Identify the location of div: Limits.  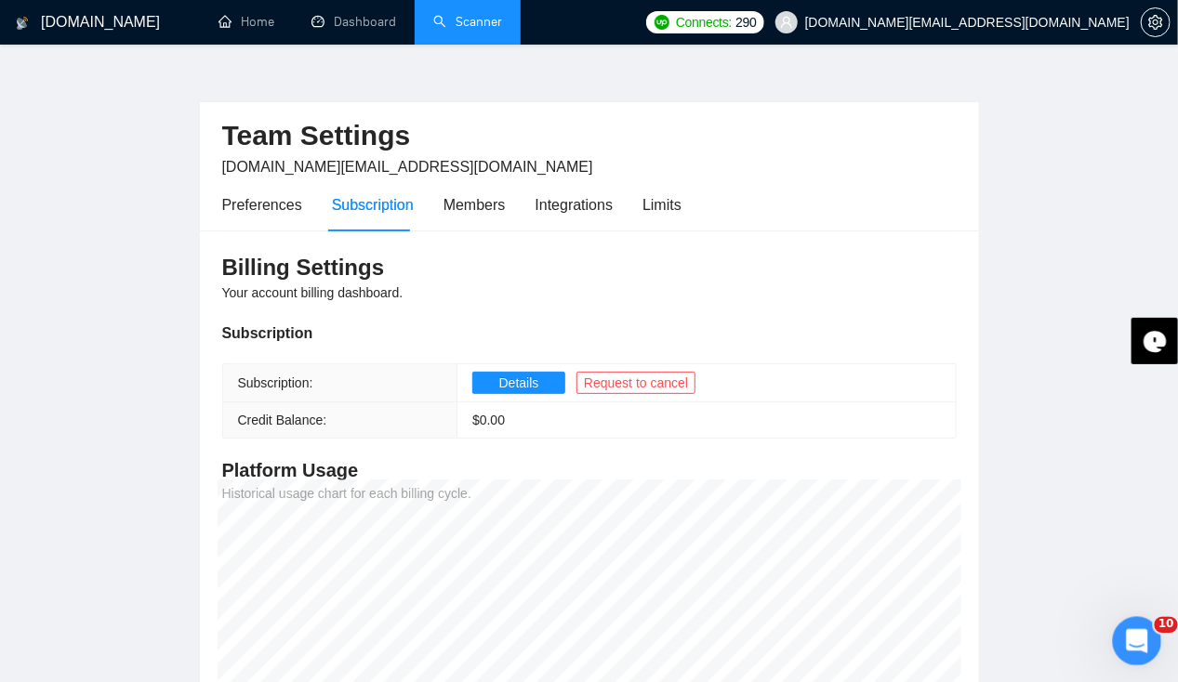
(662, 205).